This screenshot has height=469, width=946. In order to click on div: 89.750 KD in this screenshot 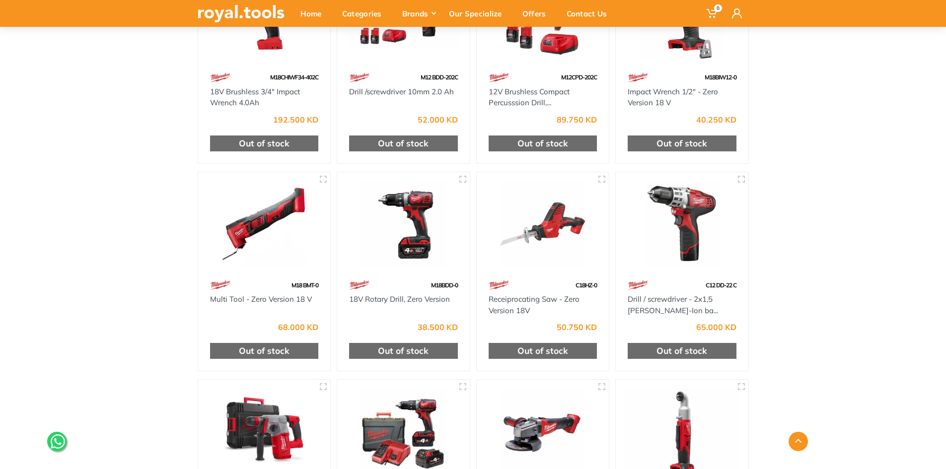, I will do `click(577, 120)`.